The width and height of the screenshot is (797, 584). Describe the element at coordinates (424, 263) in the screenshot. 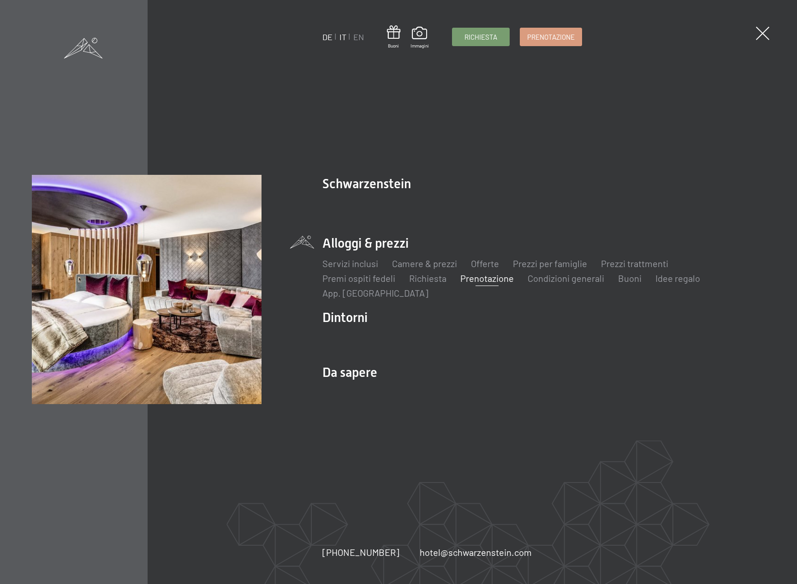

I see `a: Camere & prezzi` at that location.